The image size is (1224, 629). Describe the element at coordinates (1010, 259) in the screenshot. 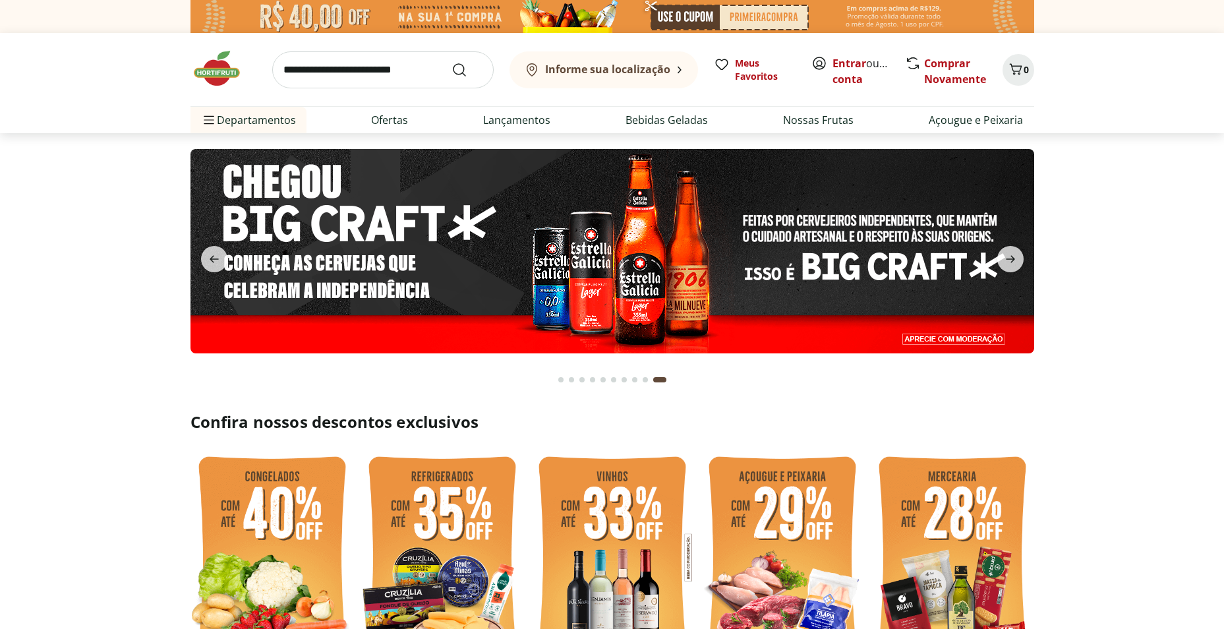

I see `button: next` at that location.